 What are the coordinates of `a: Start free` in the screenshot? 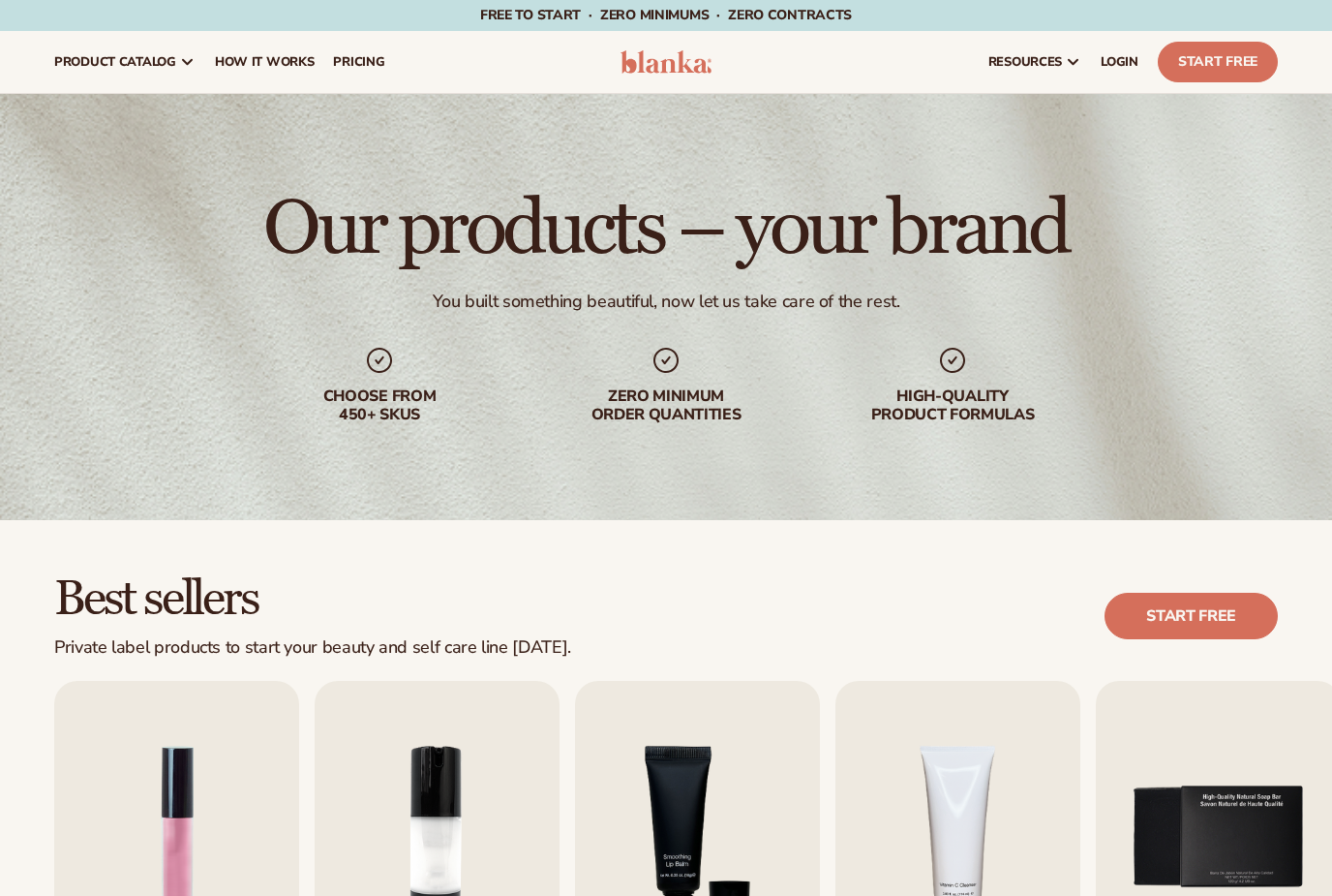 It's located at (1191, 616).